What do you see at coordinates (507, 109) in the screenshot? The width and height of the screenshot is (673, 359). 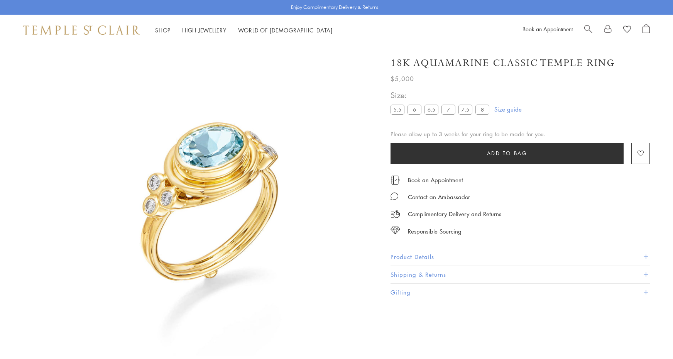 I see `a: Size guide` at bounding box center [507, 109].